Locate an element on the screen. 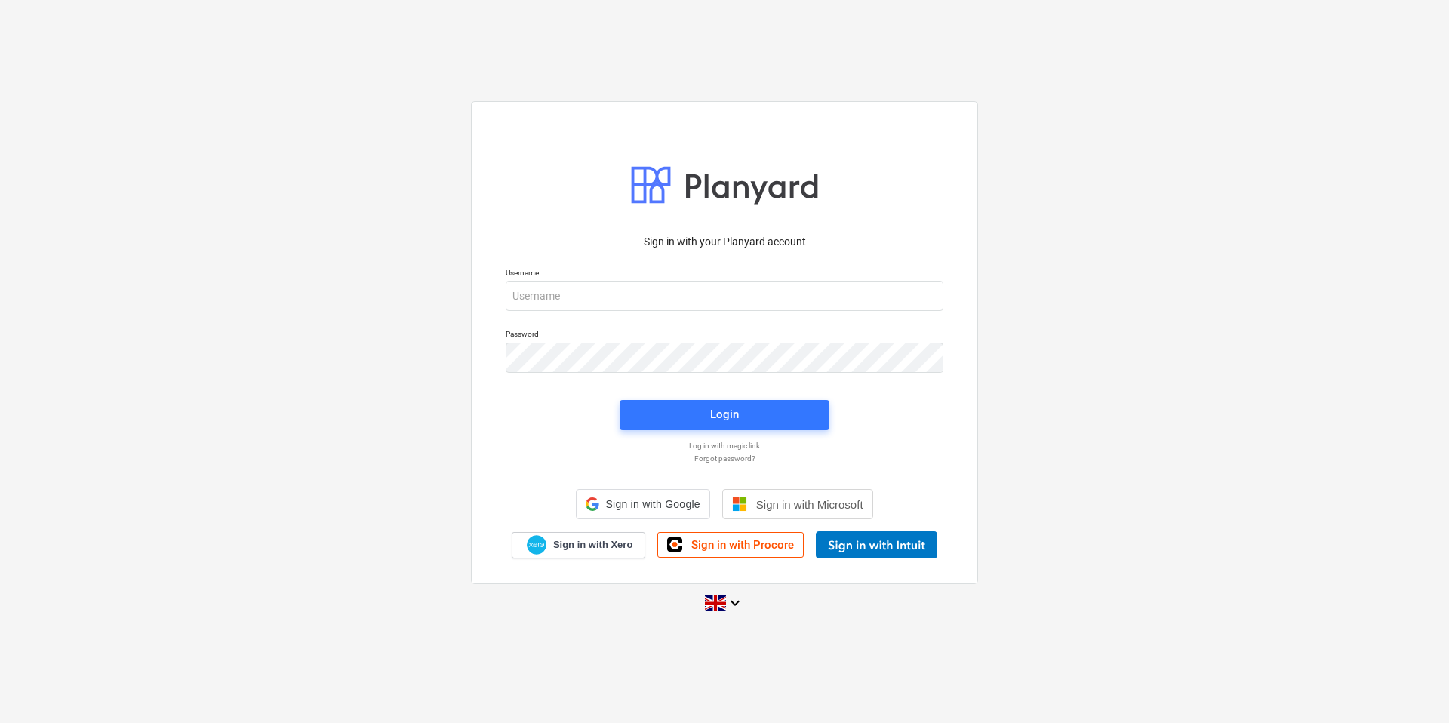 Image resolution: width=1449 pixels, height=723 pixels. p: Sign in with your Planyard account is located at coordinates (725, 242).